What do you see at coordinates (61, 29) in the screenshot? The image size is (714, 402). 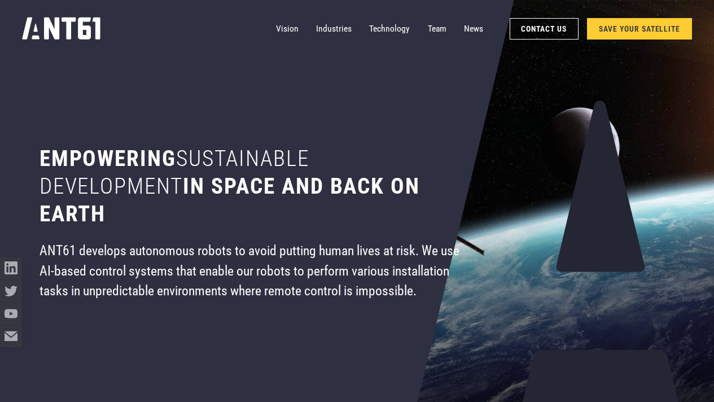 I see `a: home` at bounding box center [61, 29].